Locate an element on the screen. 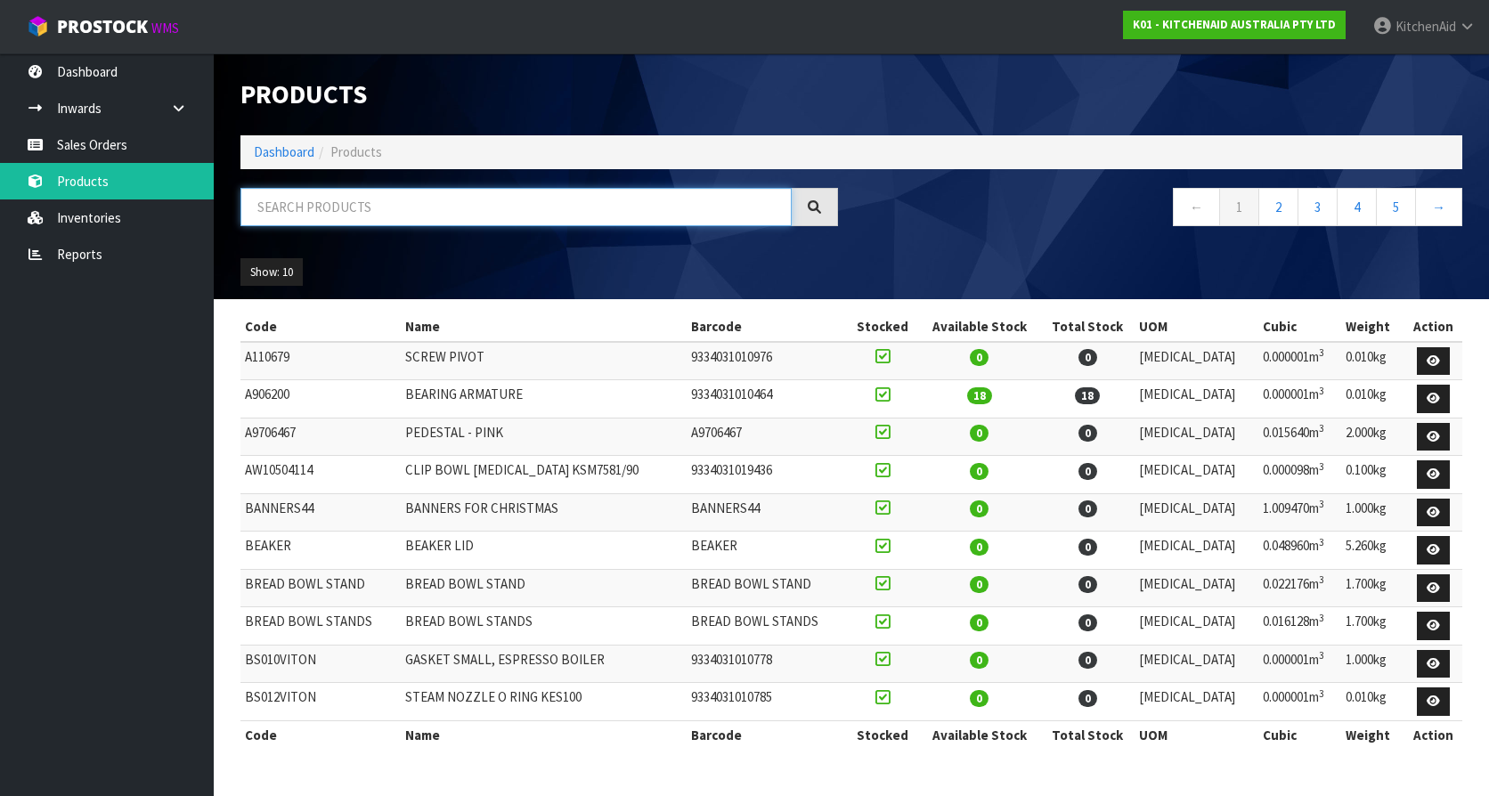  td: 5.260kg is located at coordinates (1372, 550).